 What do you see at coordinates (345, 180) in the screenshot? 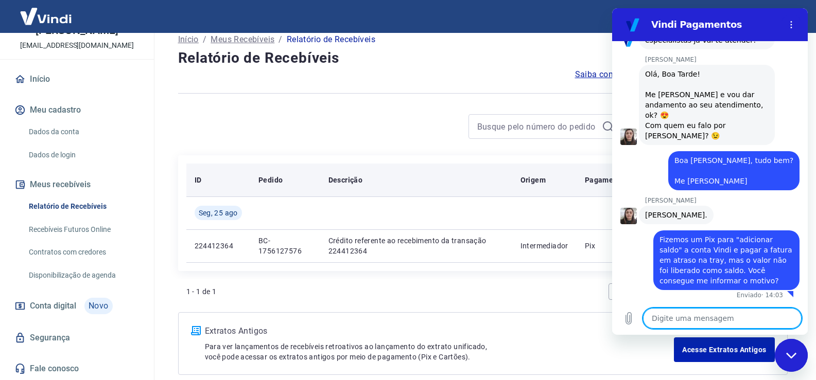
I see `p: Descrição` at bounding box center [345, 180].